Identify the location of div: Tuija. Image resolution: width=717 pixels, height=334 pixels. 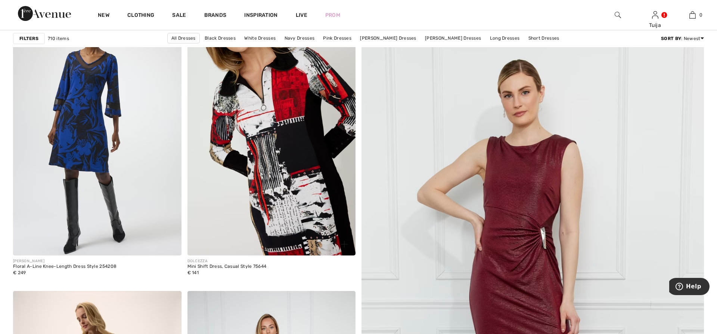
(655, 25).